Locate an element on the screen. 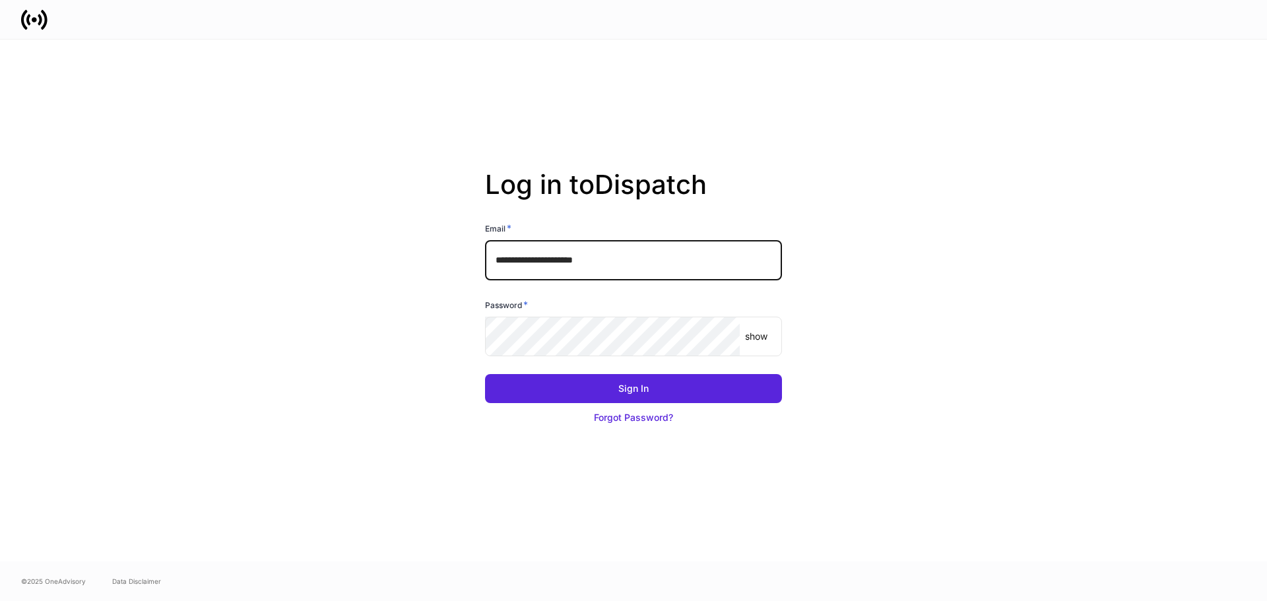 This screenshot has width=1267, height=601. div: Forgot Password? is located at coordinates (634, 418).